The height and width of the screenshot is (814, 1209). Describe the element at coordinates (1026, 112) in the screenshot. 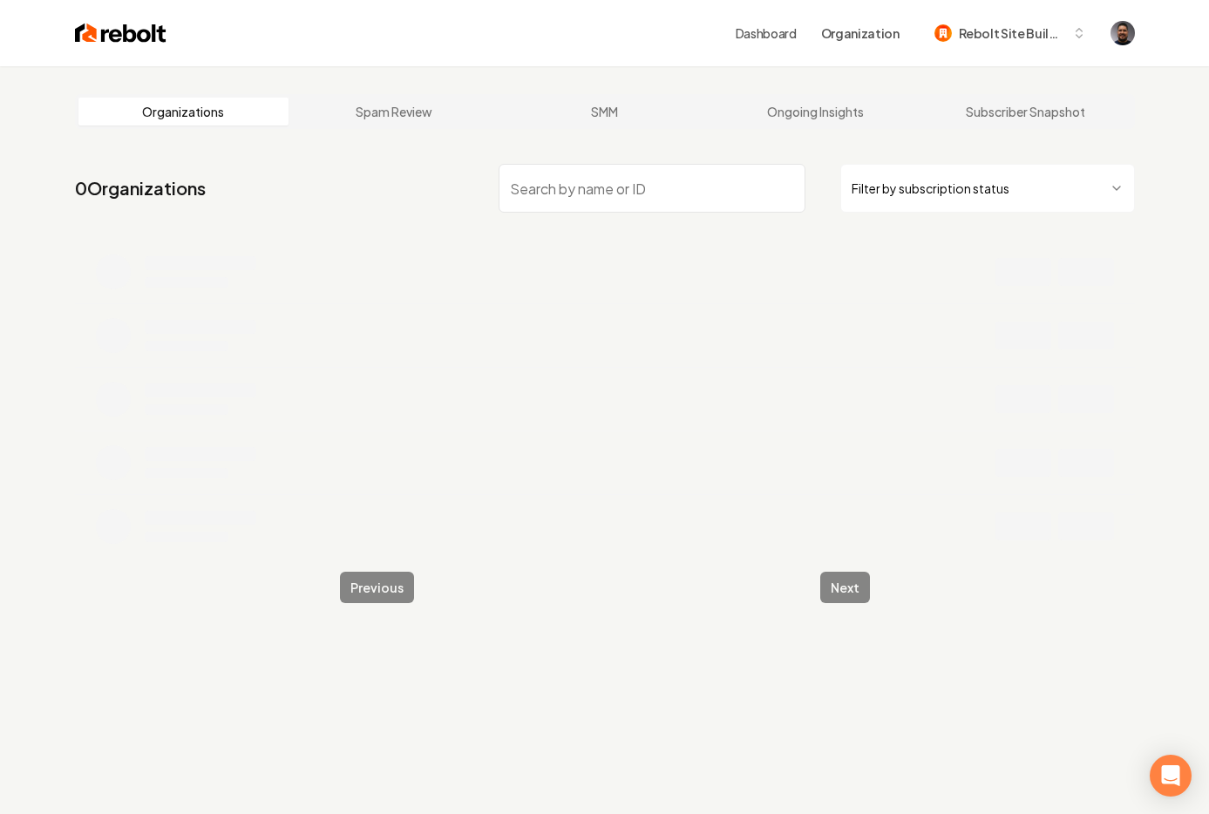

I see `a: Subscriber Snapshot` at that location.